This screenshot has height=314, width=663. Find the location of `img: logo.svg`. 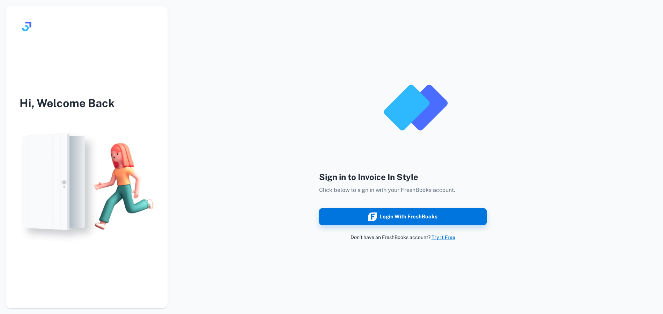

img: logo.svg is located at coordinates (27, 27).